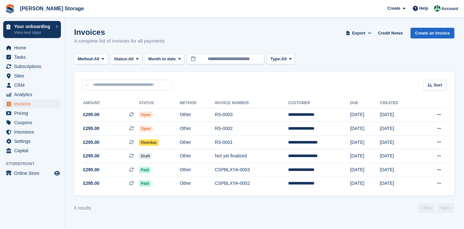 The height and width of the screenshot is (229, 464). I want to click on span: Create, so click(394, 8).